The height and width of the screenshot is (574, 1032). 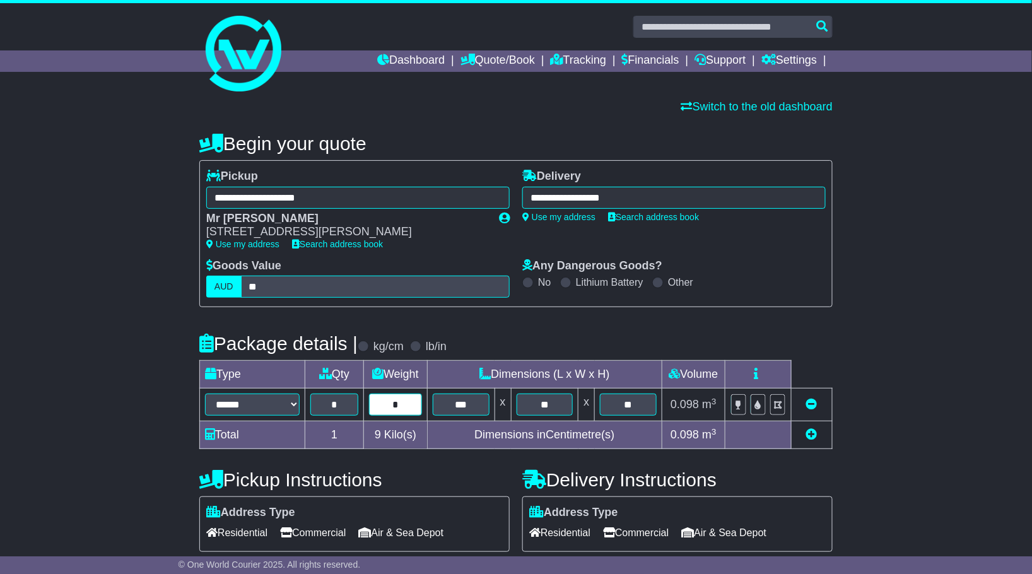 I want to click on label: Delivery, so click(x=551, y=177).